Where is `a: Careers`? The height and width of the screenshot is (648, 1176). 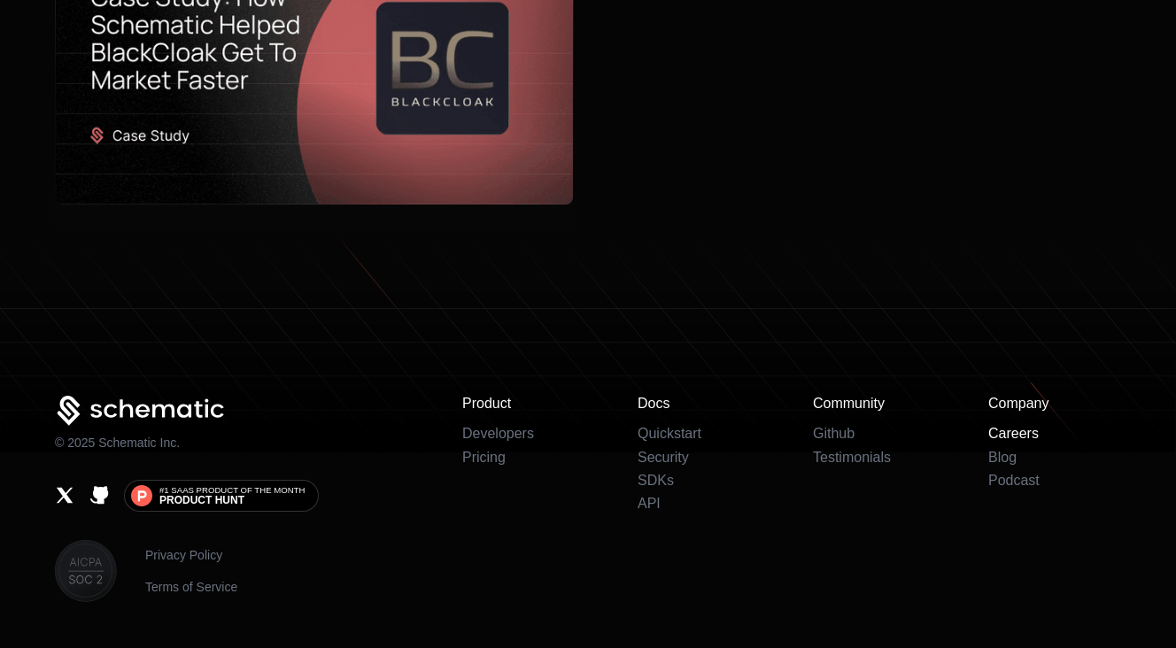 a: Careers is located at coordinates (1013, 433).